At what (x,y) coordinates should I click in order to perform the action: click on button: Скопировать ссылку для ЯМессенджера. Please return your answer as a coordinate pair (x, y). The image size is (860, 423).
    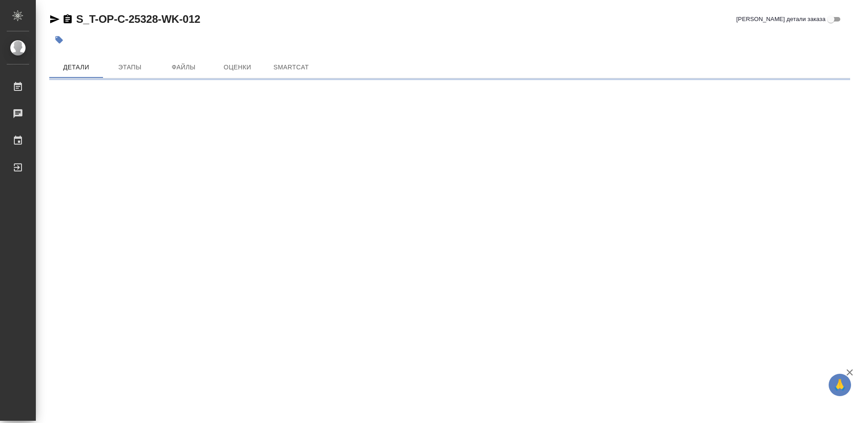
    Looking at the image, I should click on (55, 19).